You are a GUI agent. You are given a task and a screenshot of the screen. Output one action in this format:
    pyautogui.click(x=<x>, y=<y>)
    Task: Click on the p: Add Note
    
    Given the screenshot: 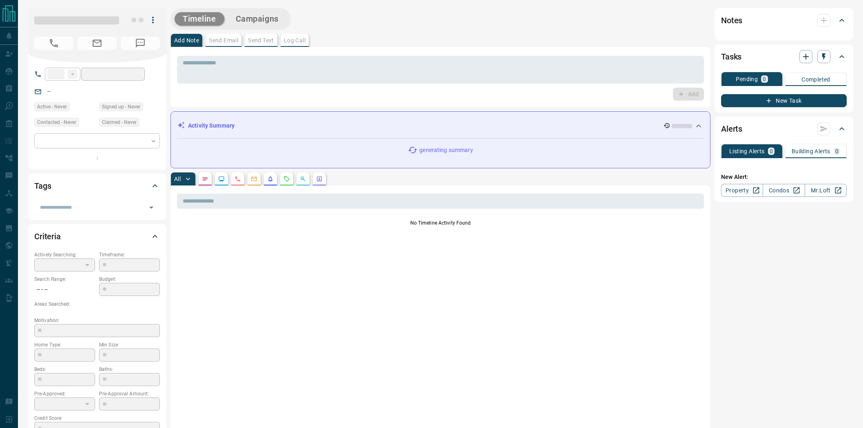 What is the action you would take?
    pyautogui.click(x=186, y=40)
    